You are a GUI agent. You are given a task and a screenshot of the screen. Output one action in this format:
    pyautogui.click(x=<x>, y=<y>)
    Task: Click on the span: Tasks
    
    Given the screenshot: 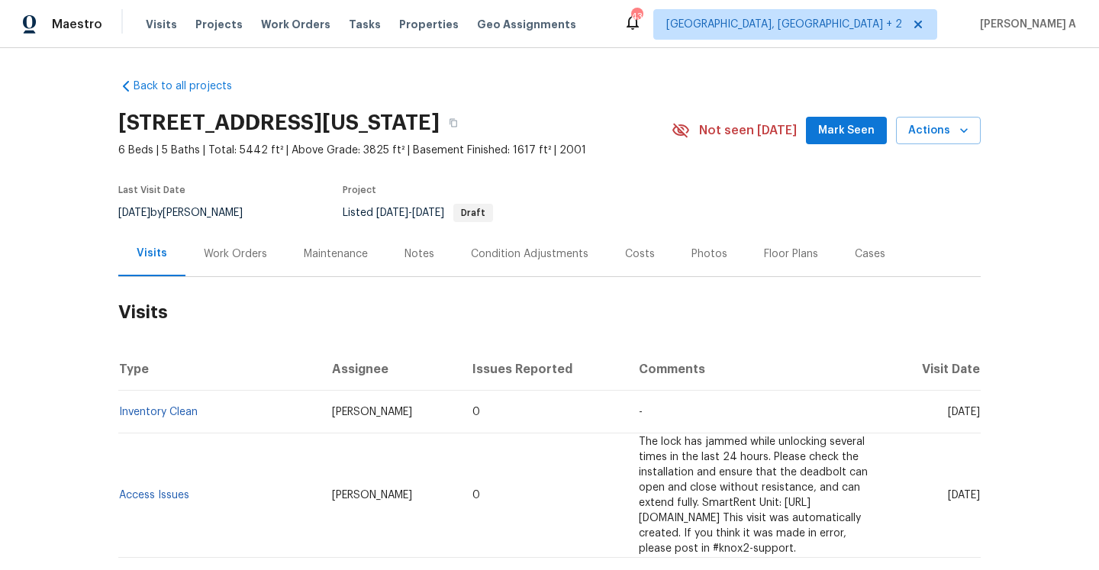 What is the action you would take?
    pyautogui.click(x=365, y=24)
    